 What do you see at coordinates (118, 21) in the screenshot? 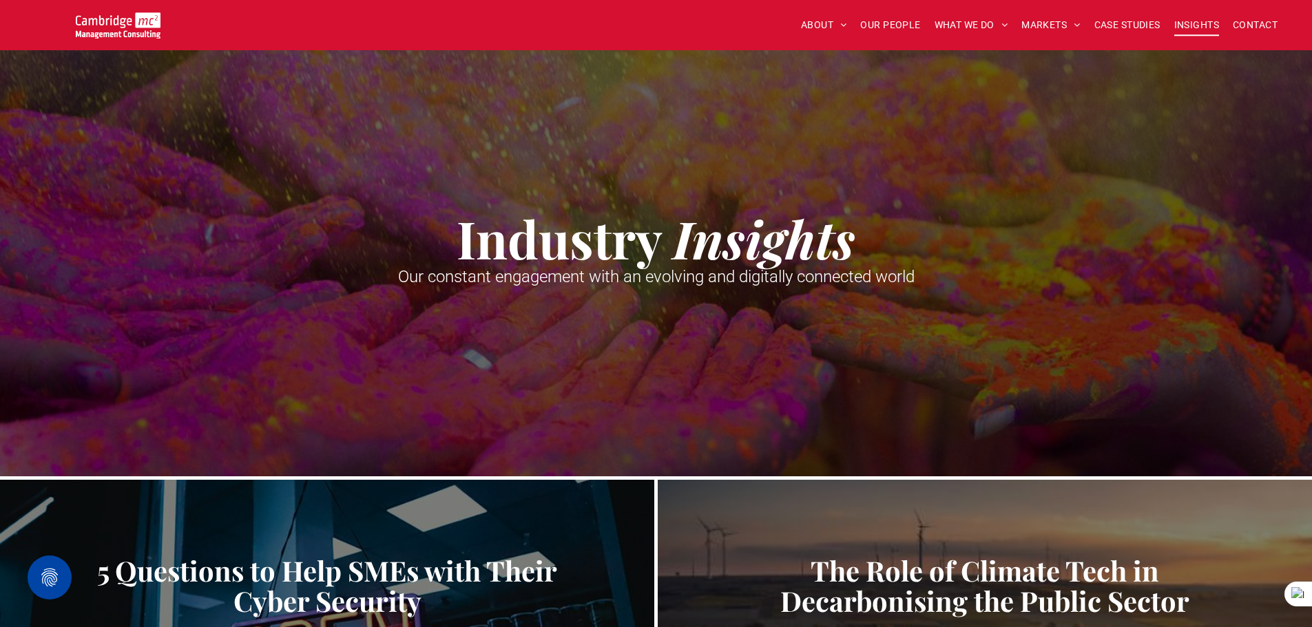
I see `a: Your Business Transformed | Cambridge Management Consulting` at bounding box center [118, 21].